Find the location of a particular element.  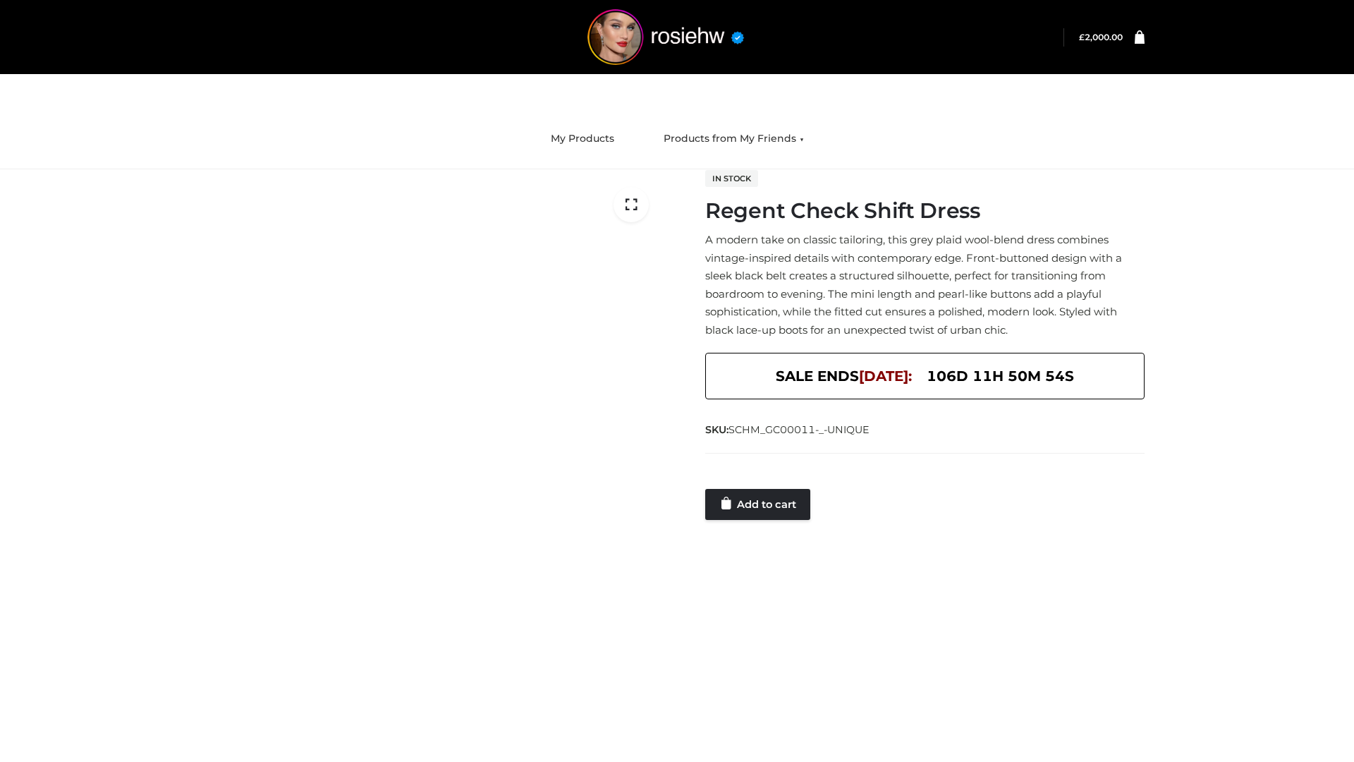

span: In stock is located at coordinates (731, 178).